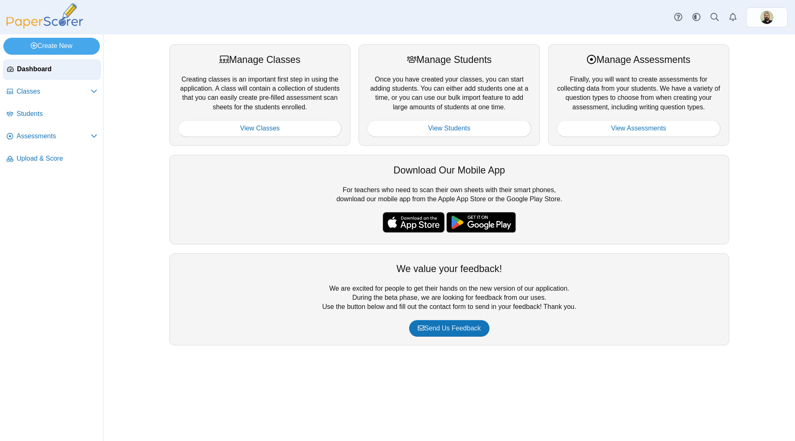 The width and height of the screenshot is (795, 441). Describe the element at coordinates (449, 199) in the screenshot. I see `div: For teachers who need to scan their own sheets with their smart phones, download our mobile app f...` at that location.